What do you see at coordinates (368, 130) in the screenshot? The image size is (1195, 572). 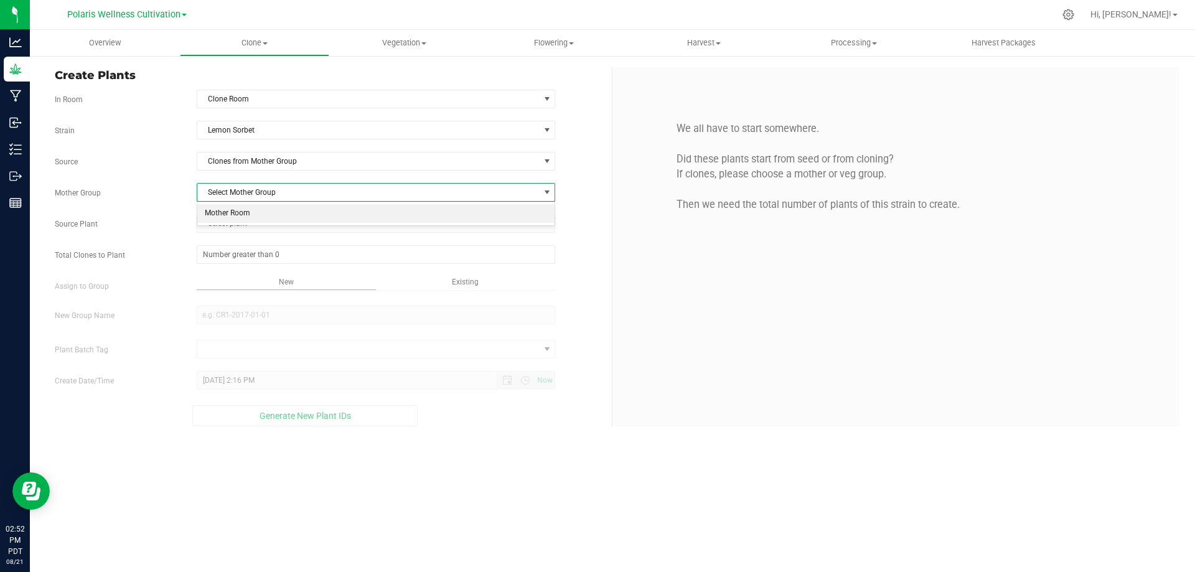 I see `span: Lemon Sorbet` at bounding box center [368, 130].